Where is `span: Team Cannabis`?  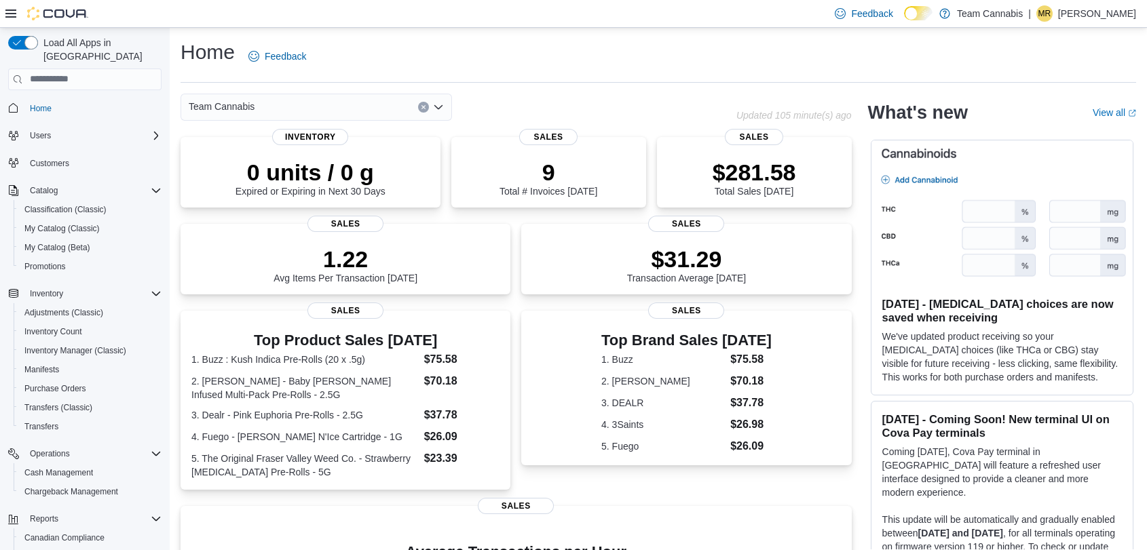 span: Team Cannabis is located at coordinates (221, 107).